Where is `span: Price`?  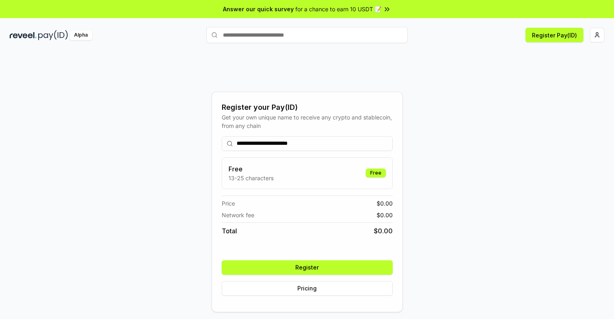 span: Price is located at coordinates (228, 203).